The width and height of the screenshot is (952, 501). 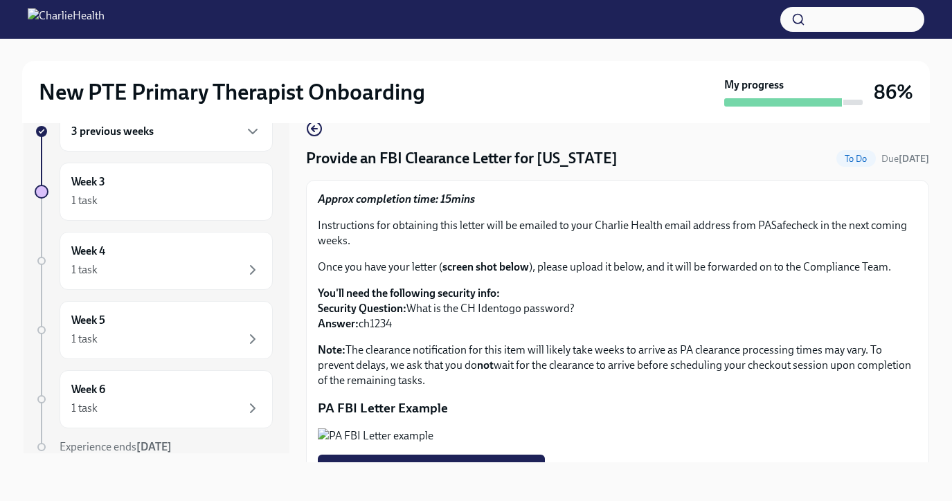 What do you see at coordinates (617, 436) in the screenshot?
I see `button: Zoom image` at bounding box center [617, 436].